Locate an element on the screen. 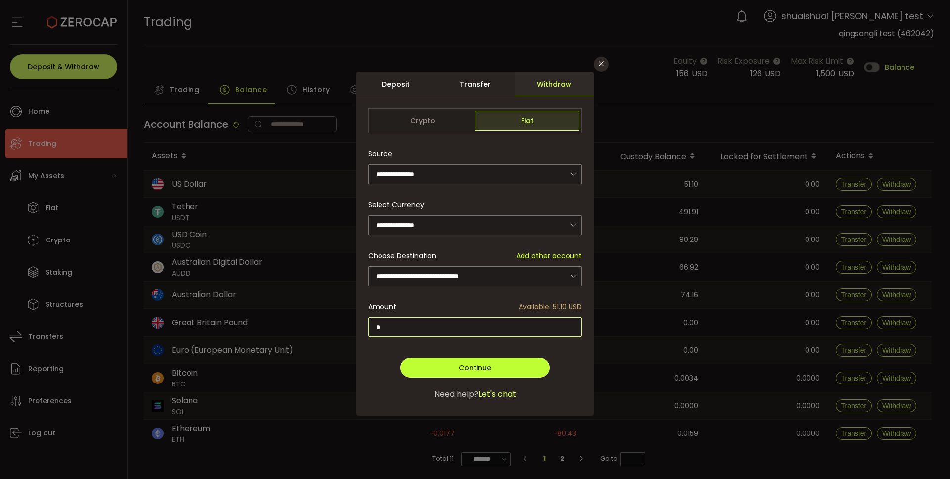  span: Continue is located at coordinates (475, 368).